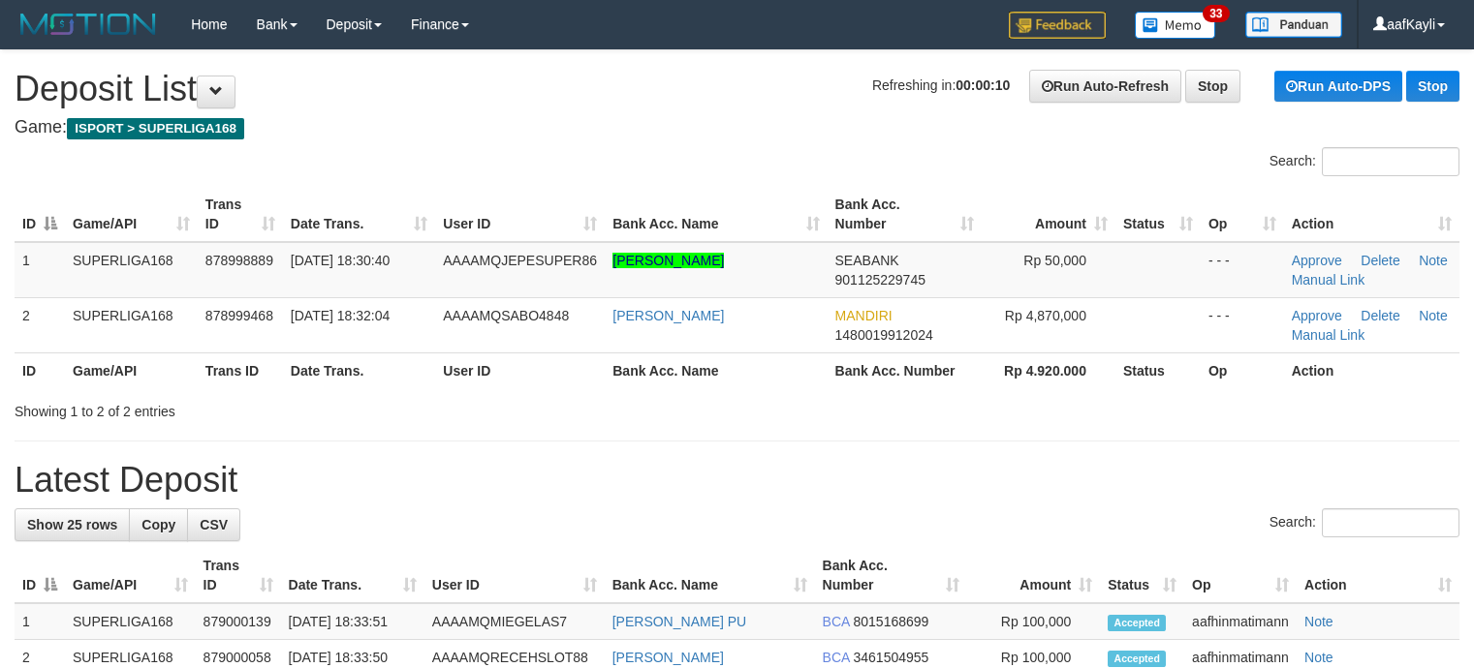 The image size is (1474, 668). What do you see at coordinates (213, 525) in the screenshot?
I see `span: CSV` at bounding box center [213, 525].